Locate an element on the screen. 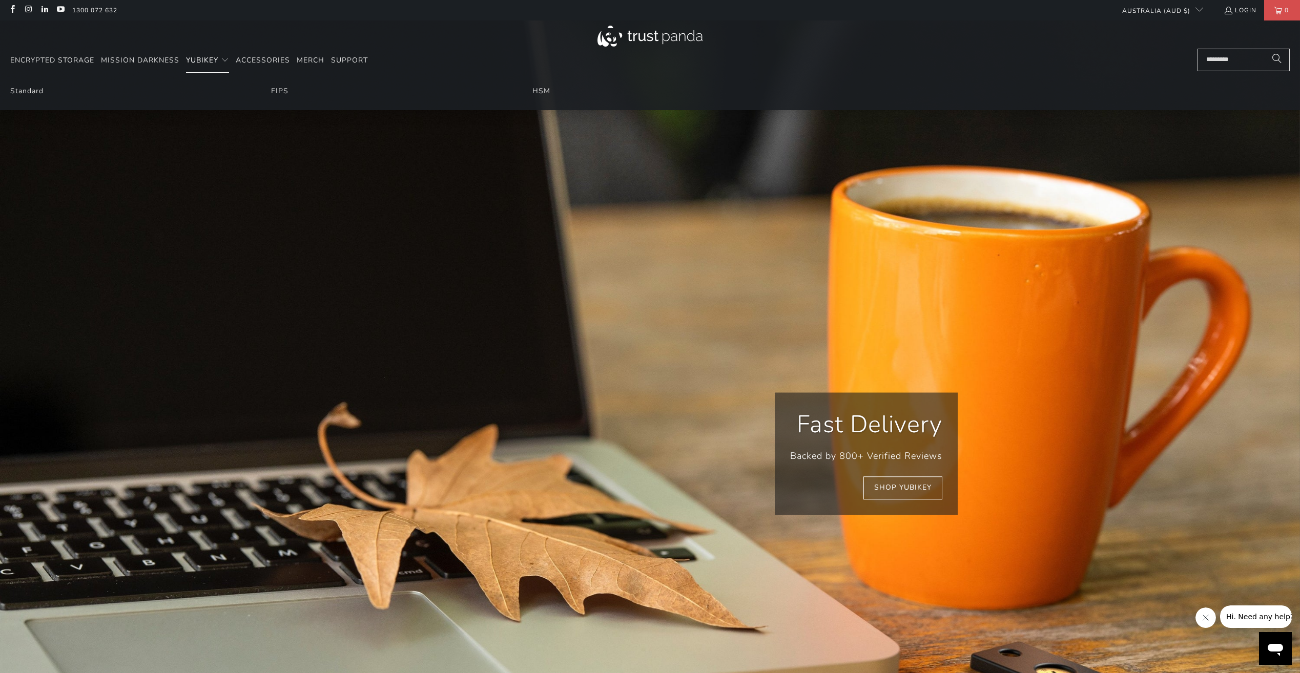 This screenshot has width=1300, height=673. a: Trust Panda Australia on Instagram is located at coordinates (28, 10).